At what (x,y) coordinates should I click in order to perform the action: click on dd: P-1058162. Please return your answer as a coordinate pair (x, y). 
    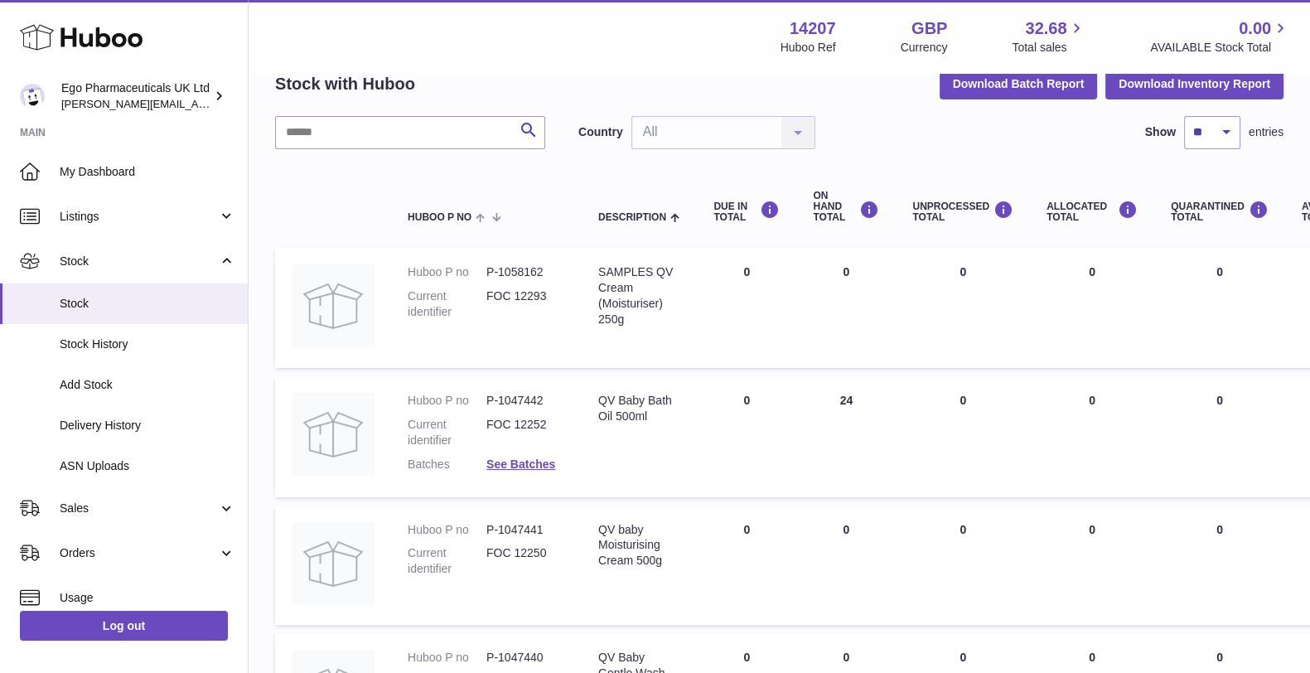
    Looking at the image, I should click on (525, 272).